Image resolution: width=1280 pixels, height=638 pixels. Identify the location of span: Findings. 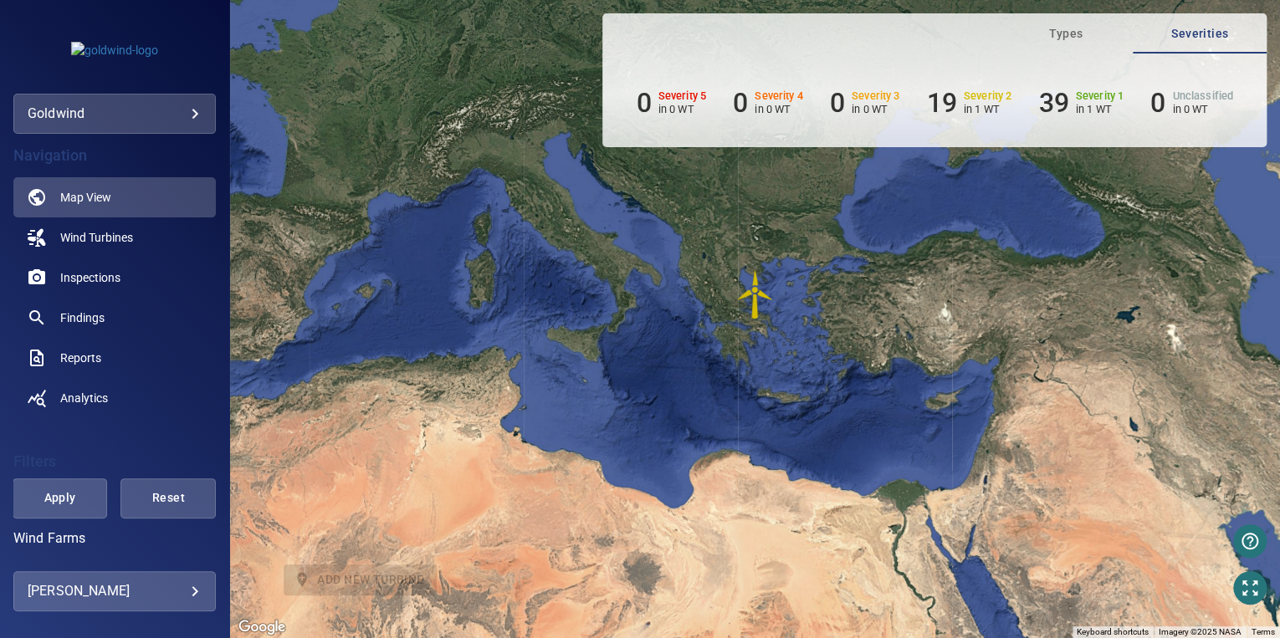
(82, 318).